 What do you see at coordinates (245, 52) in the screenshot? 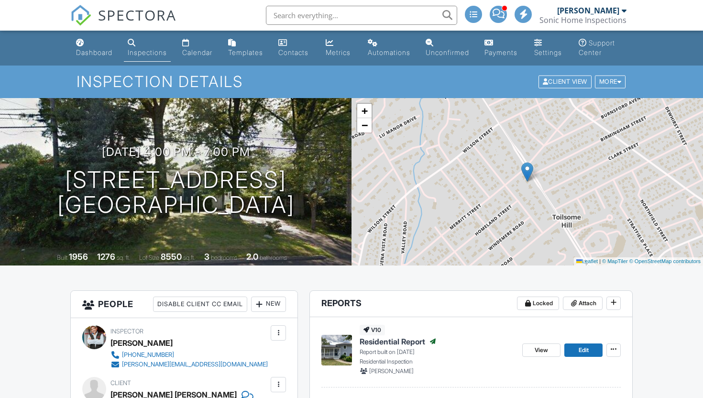
I see `div: Templates` at bounding box center [245, 52].